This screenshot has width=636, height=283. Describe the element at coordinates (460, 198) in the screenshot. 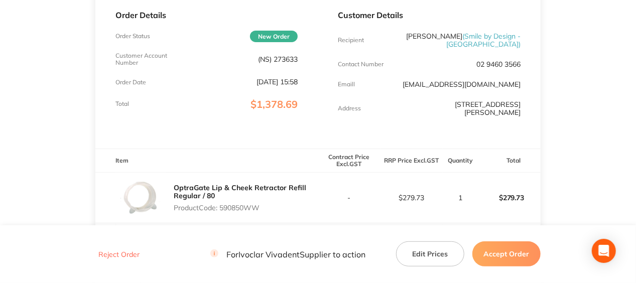

I see `p: 1` at that location.